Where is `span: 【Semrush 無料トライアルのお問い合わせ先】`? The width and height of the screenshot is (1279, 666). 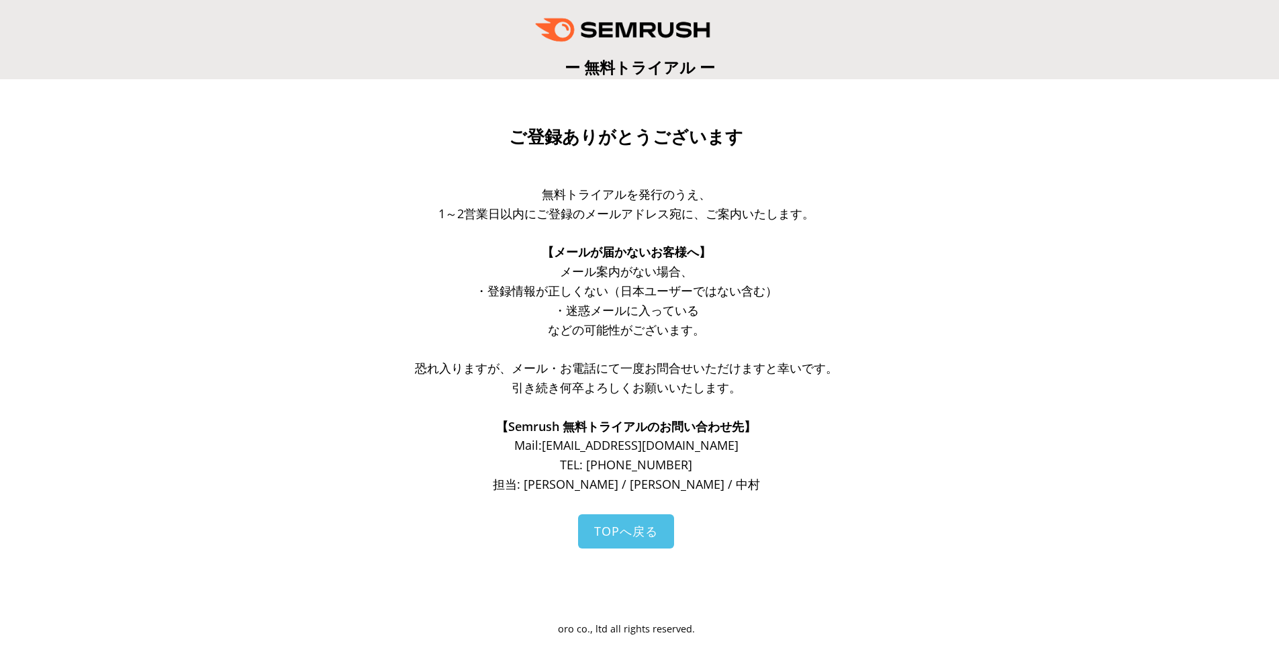 span: 【Semrush 無料トライアルのお問い合わせ先】 is located at coordinates (626, 426).